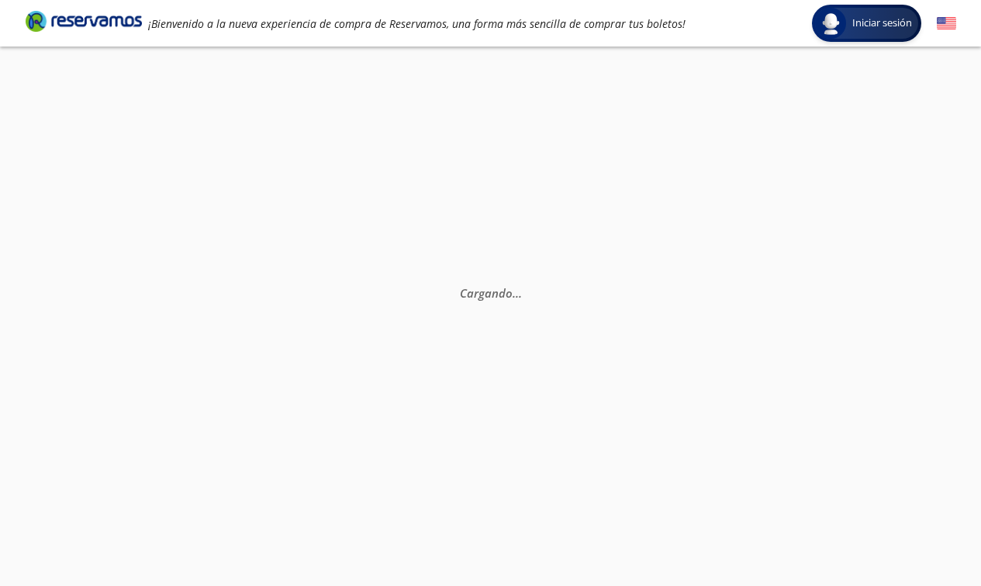  Describe the element at coordinates (946, 23) in the screenshot. I see `button: English` at that location.